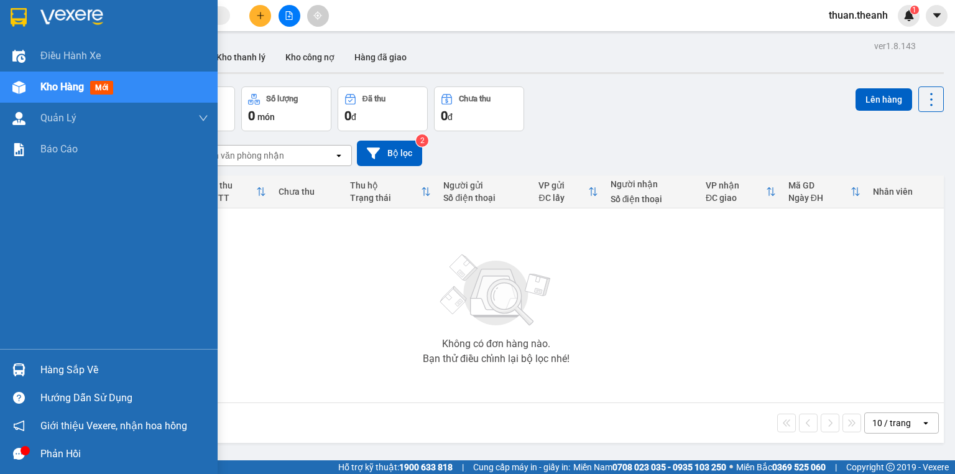 This screenshot has width=955, height=474. Describe the element at coordinates (479, 109) in the screenshot. I see `button: Chưa thu0đ` at that location.